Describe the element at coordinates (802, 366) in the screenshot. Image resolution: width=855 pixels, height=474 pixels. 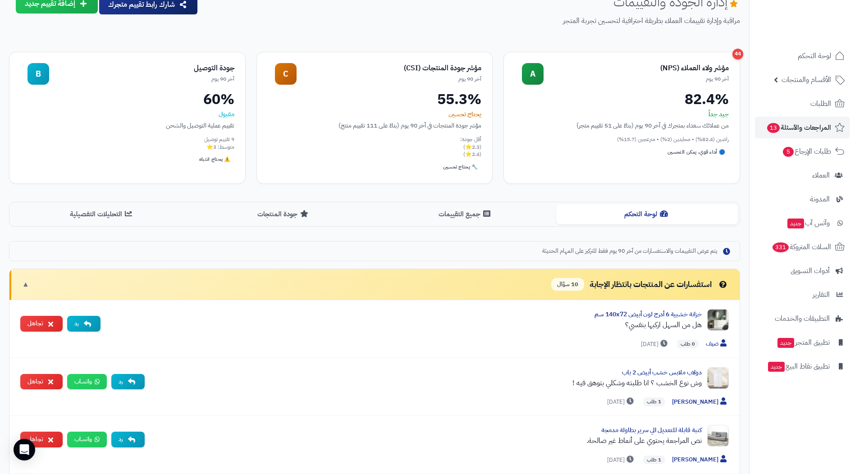
I see `a: تطبيق نقاط البيعجديد` at that location.